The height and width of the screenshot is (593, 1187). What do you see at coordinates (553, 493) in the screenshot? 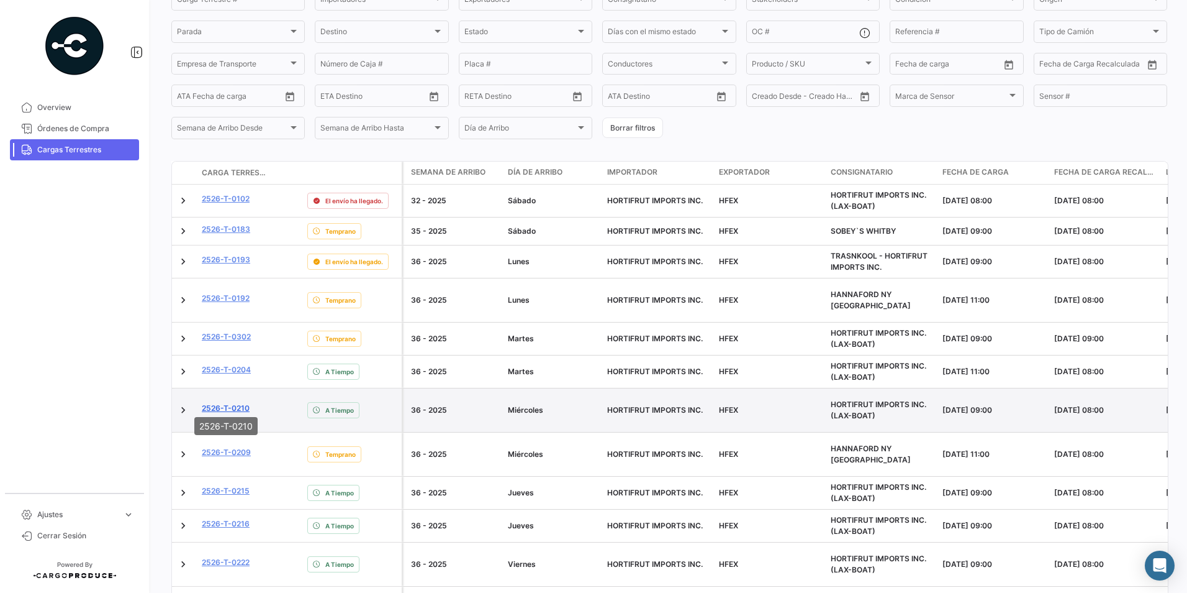
I see `div: Jueves` at bounding box center [553, 493].